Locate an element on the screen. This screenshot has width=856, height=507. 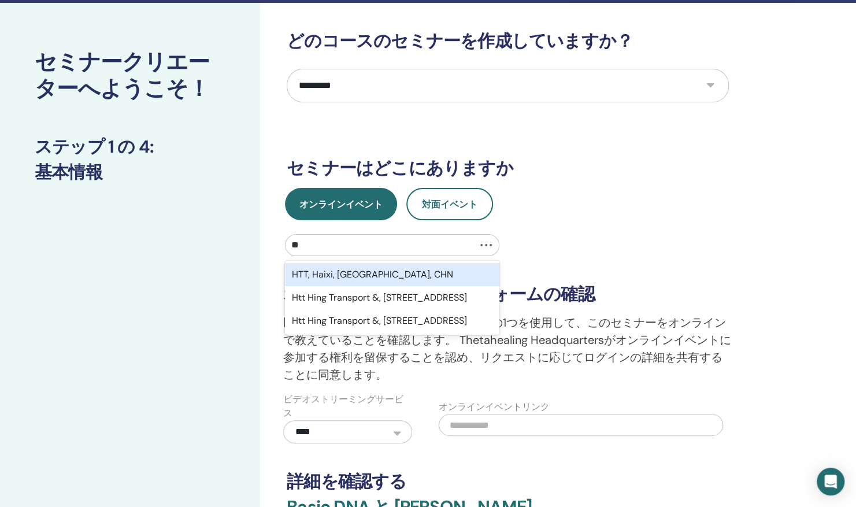
span: 対面イベント is located at coordinates (449, 204).